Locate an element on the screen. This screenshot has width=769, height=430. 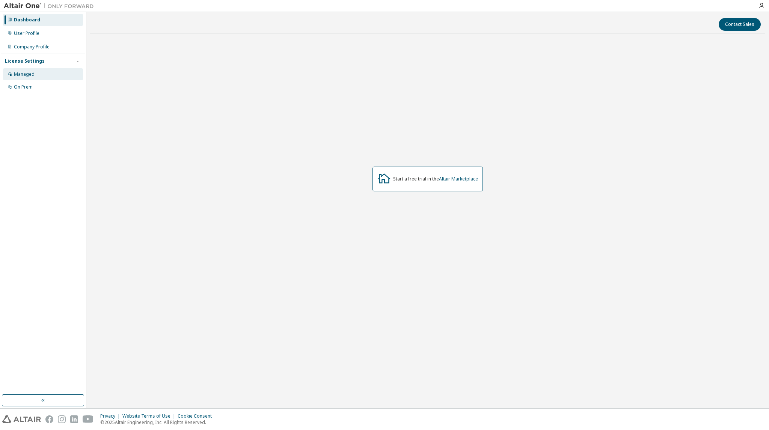
div: On Prem is located at coordinates (23, 87).